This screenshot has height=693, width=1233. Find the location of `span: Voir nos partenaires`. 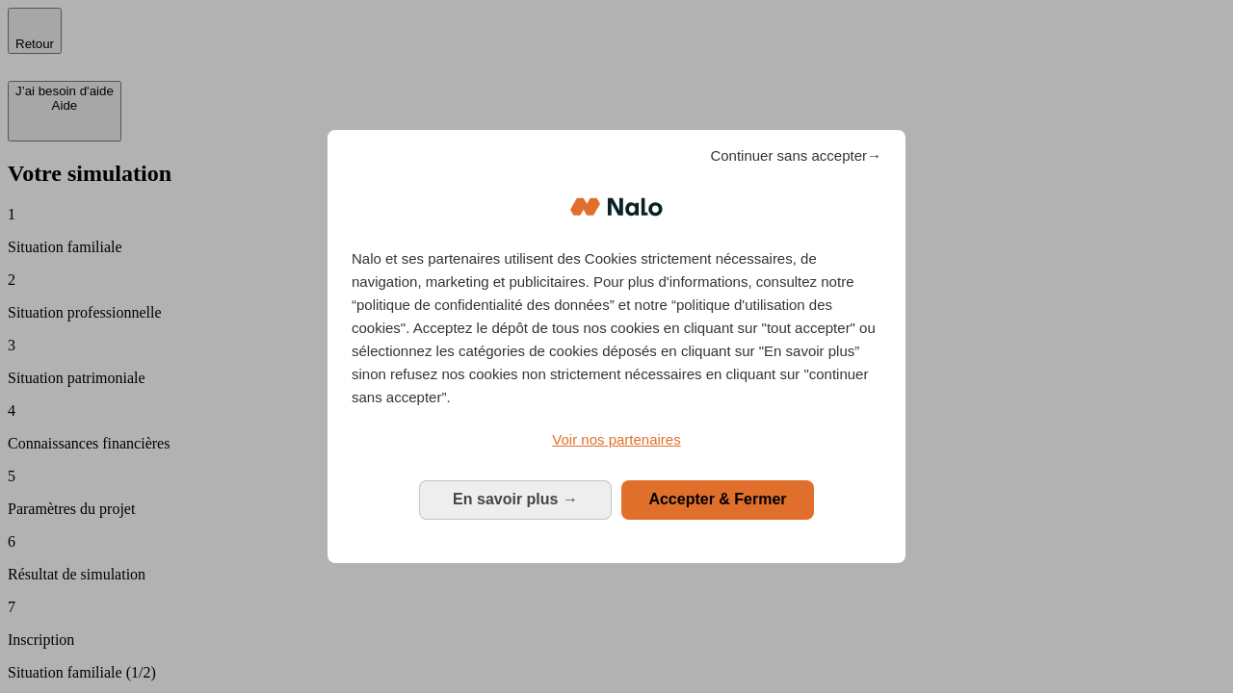

span: Voir nos partenaires is located at coordinates (615, 439).